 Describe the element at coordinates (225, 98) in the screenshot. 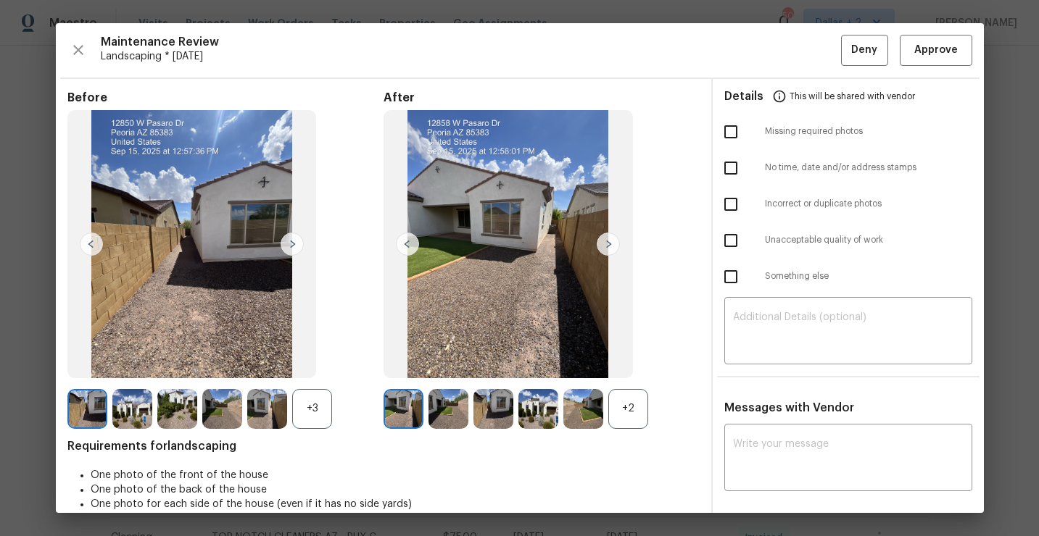

I see `span: Before` at that location.